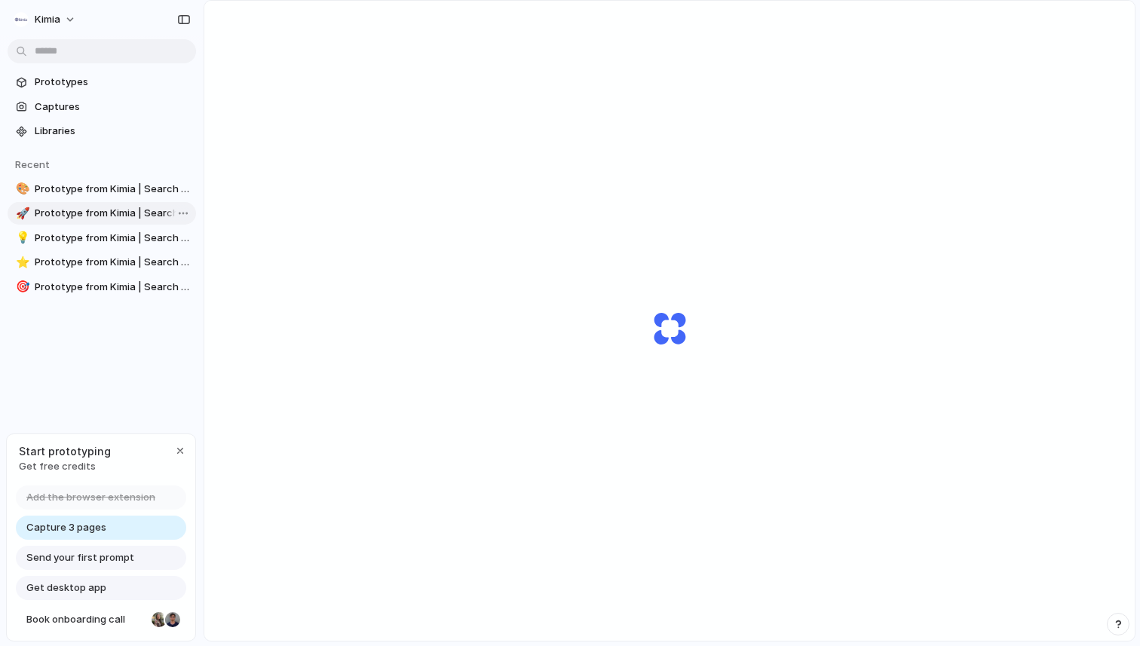 The image size is (1140, 646). What do you see at coordinates (66, 588) in the screenshot?
I see `span: Get desktop app` at bounding box center [66, 588].